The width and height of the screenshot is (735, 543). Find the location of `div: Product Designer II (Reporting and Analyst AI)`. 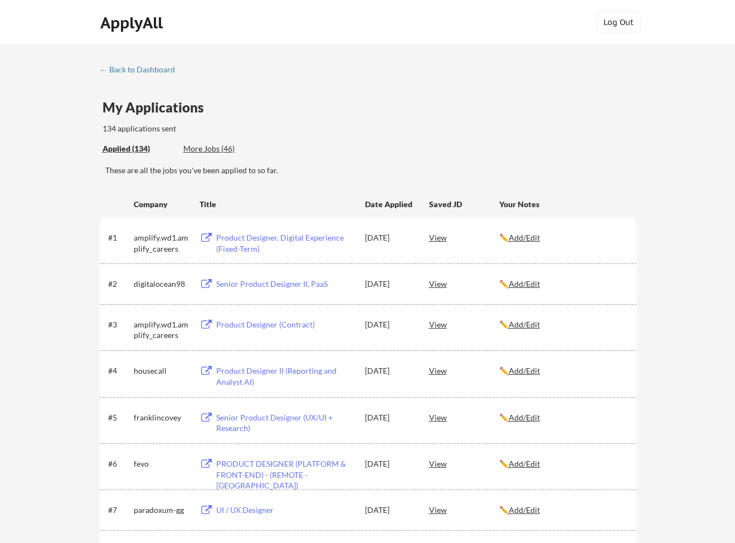

div: Product Designer II (Reporting and Analyst AI) is located at coordinates (285, 376).